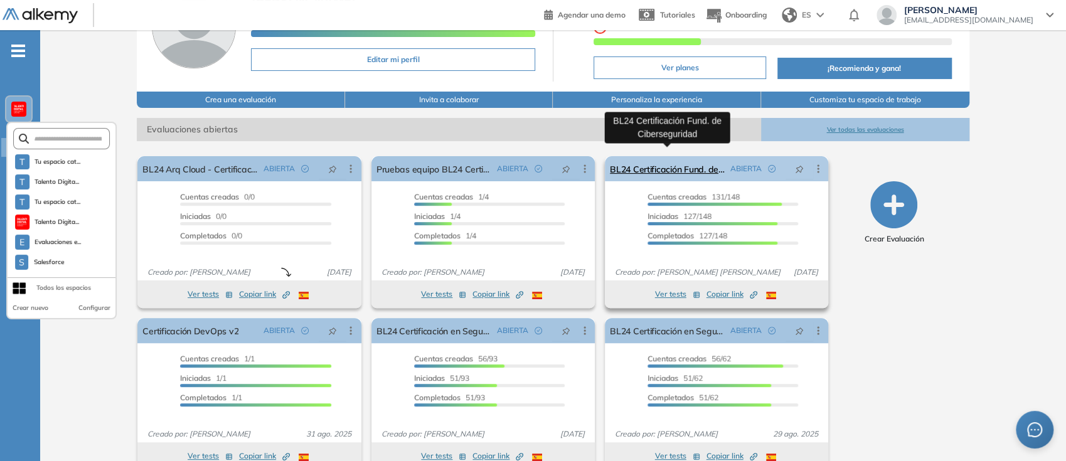  Describe the element at coordinates (796, 434) in the screenshot. I see `span: 29 ago. 2025` at that location.